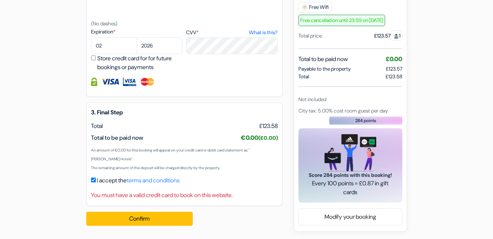  Describe the element at coordinates (394, 69) in the screenshot. I see `span: £123.57` at that location.